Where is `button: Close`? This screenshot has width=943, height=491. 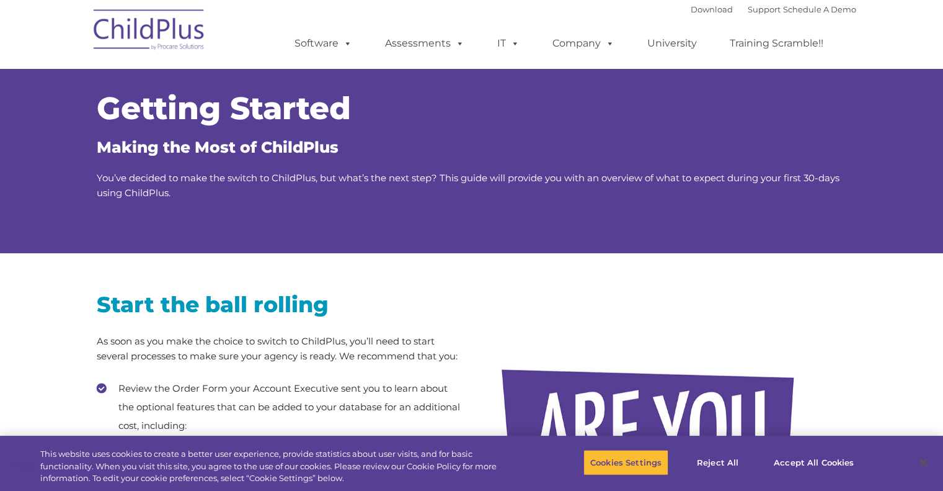
button: Close is located at coordinates (924, 462).